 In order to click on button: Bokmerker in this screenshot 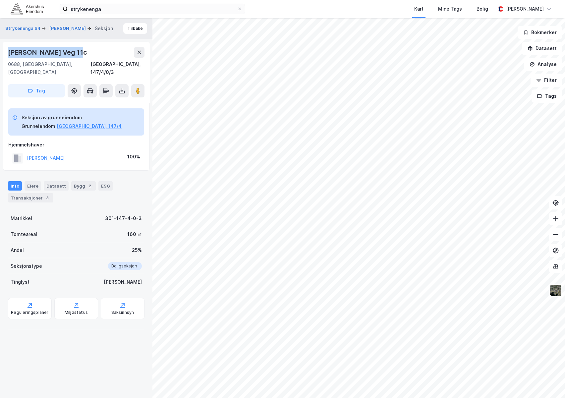, I will do `click(539, 32)`.